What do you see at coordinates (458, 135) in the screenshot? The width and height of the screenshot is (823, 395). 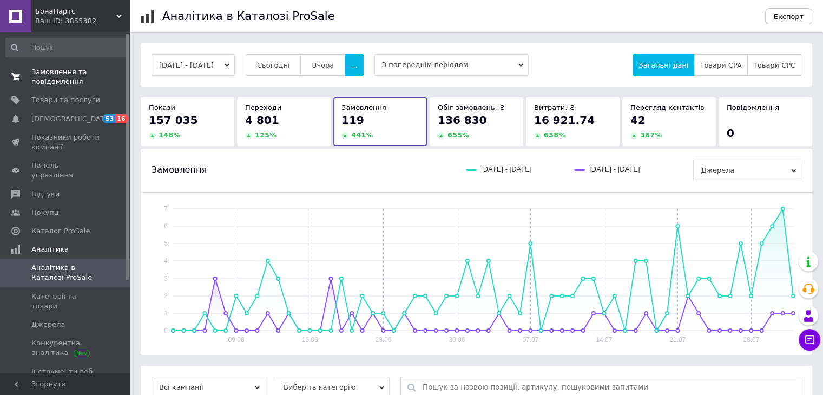 I see `span: 655 %` at bounding box center [458, 135].